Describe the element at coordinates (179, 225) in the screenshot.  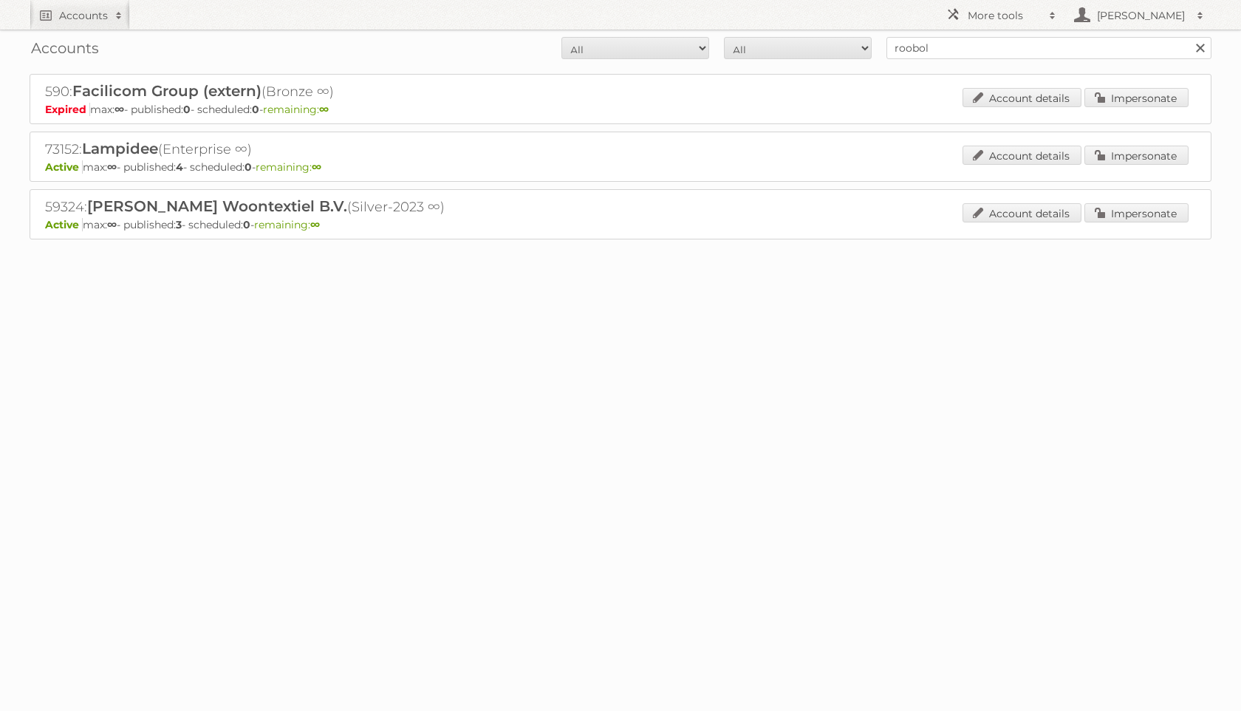
I see `strong: 3` at that location.